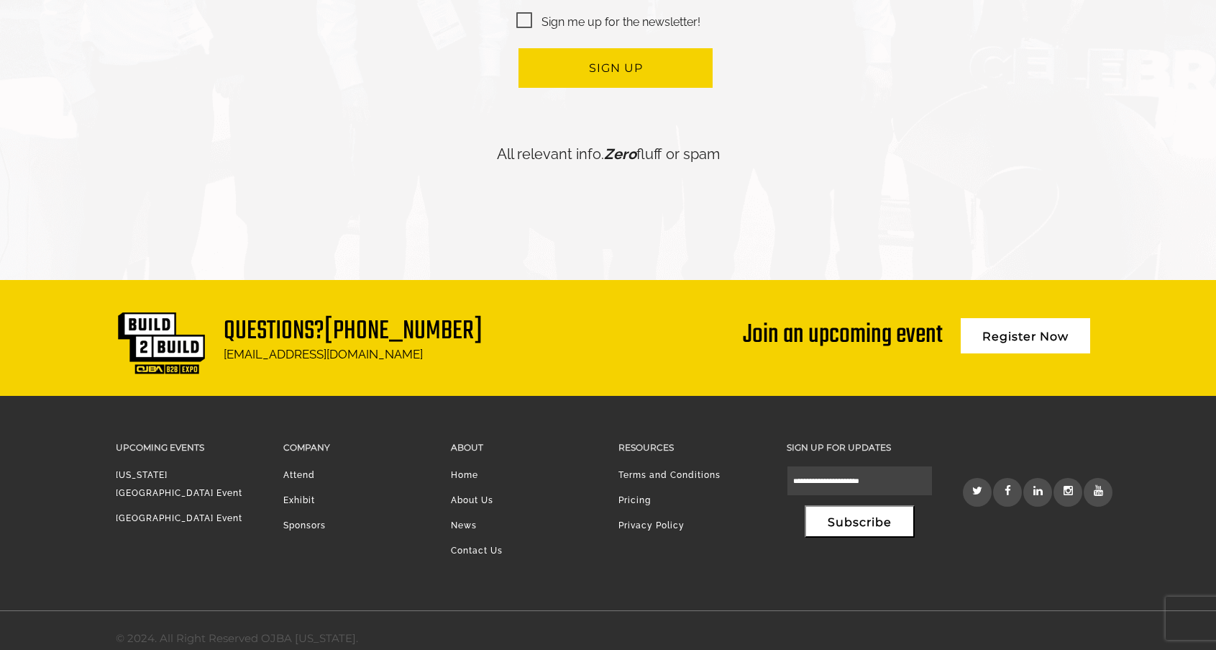 The height and width of the screenshot is (650, 1216). I want to click on em: Submit, so click(236, 452).